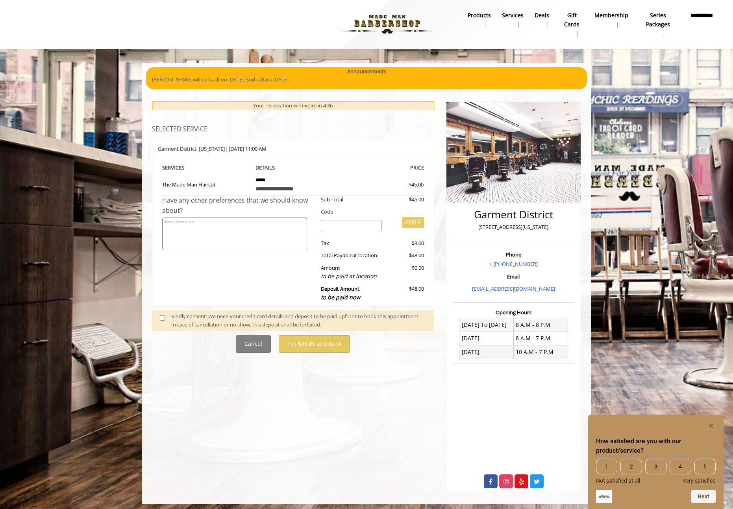 Image resolution: width=733 pixels, height=509 pixels. What do you see at coordinates (299, 321) in the screenshot?
I see `div: Kindly consent: We need your credit card details and deposit to be paid upfront to book this appo...` at bounding box center [299, 321].